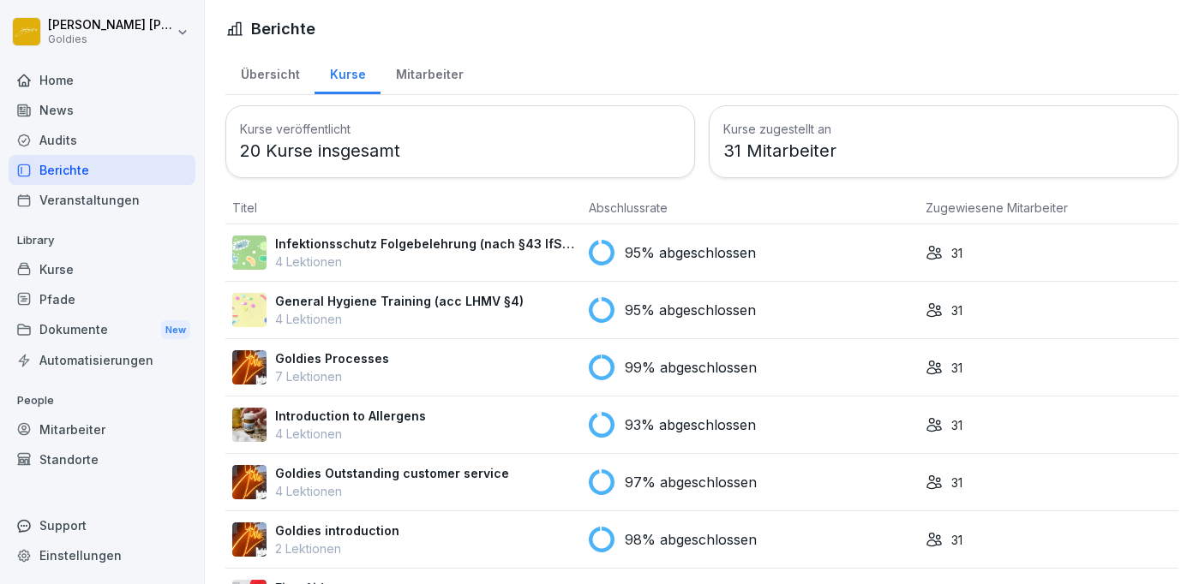 The width and height of the screenshot is (1199, 584). What do you see at coordinates (102, 299) in the screenshot?
I see `a: Pfade` at bounding box center [102, 299].